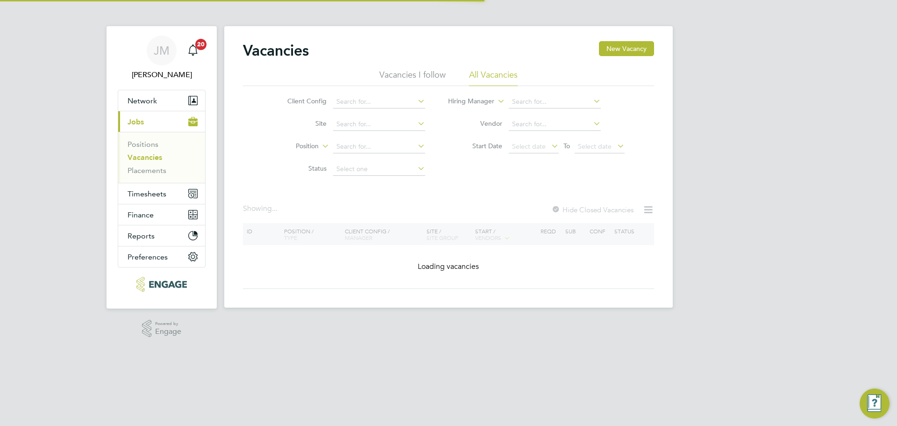 Image resolution: width=897 pixels, height=426 pixels. What do you see at coordinates (626, 49) in the screenshot?
I see `button: New Vacancy` at bounding box center [626, 49].